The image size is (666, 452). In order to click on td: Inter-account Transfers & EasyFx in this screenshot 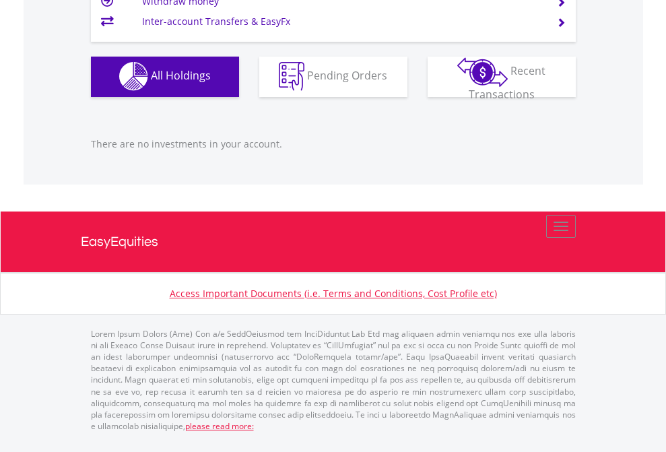, I will do `click(341, 22)`.